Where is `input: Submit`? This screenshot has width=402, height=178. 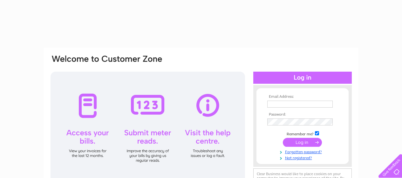 input: Submit is located at coordinates (302, 142).